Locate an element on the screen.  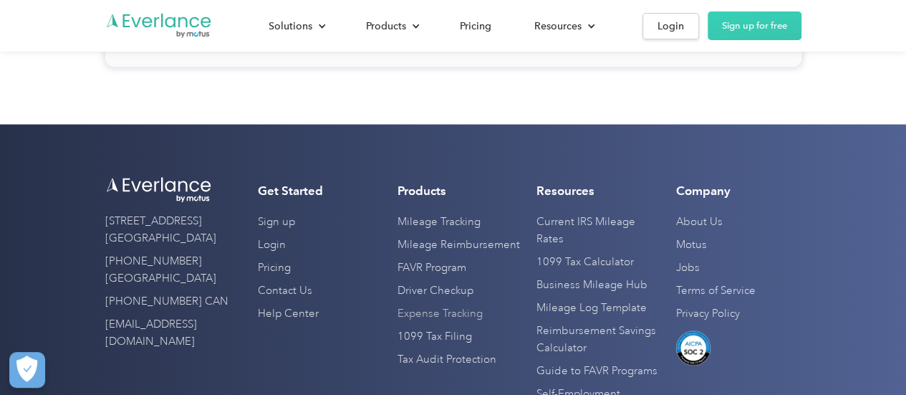
a: 1099 Tax Calculator is located at coordinates (585, 262).